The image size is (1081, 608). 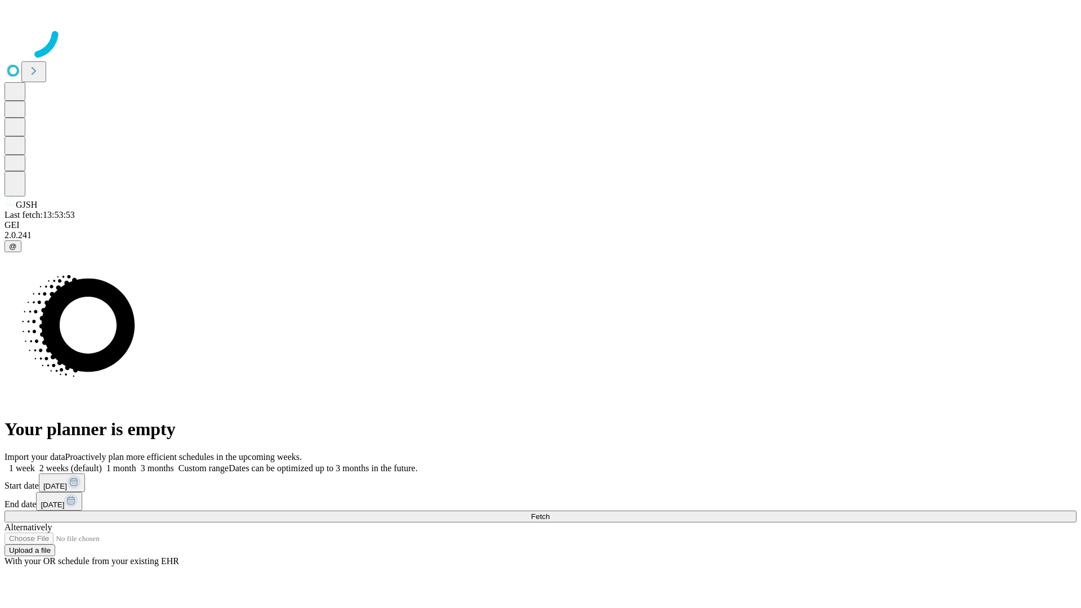 I want to click on span: Last fetch: 13:53:53, so click(x=39, y=214).